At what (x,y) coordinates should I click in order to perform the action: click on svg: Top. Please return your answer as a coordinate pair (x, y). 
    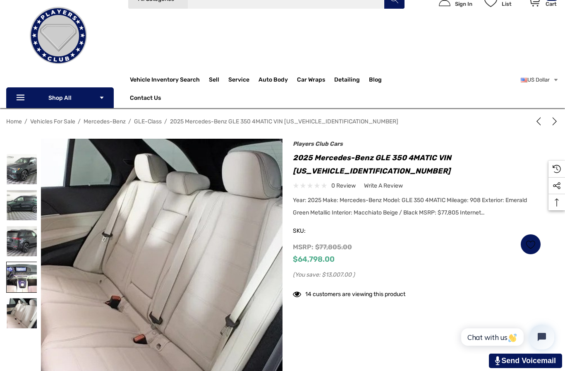
    Looking at the image, I should click on (557, 202).